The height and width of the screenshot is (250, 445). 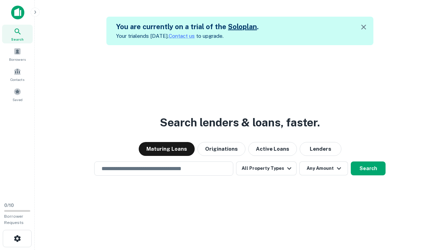 I want to click on span: Borrower Requests, so click(x=14, y=219).